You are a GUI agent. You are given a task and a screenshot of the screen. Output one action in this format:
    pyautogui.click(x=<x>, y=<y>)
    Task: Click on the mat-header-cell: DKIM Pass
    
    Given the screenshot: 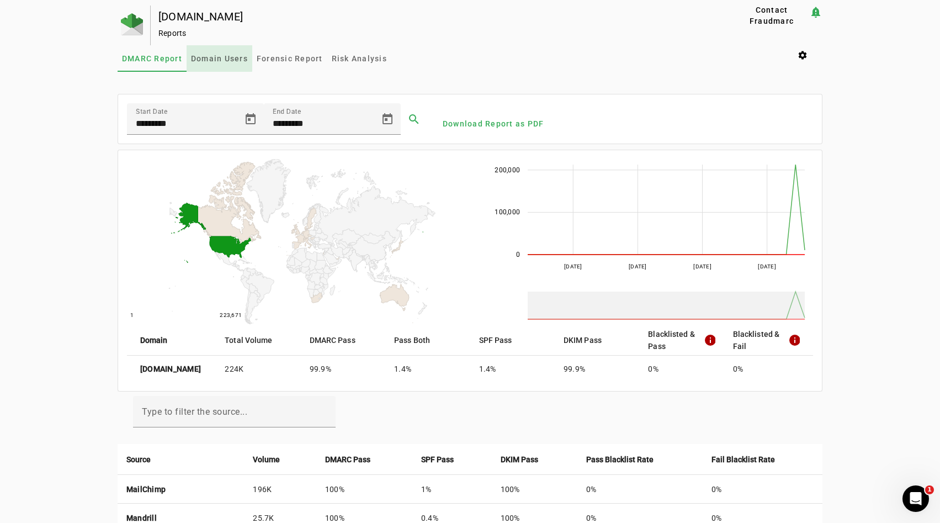 What is the action you would take?
    pyautogui.click(x=597, y=340)
    